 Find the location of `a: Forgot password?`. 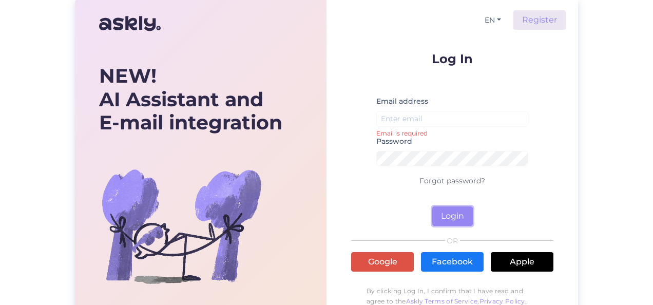

a: Forgot password? is located at coordinates (453, 181).